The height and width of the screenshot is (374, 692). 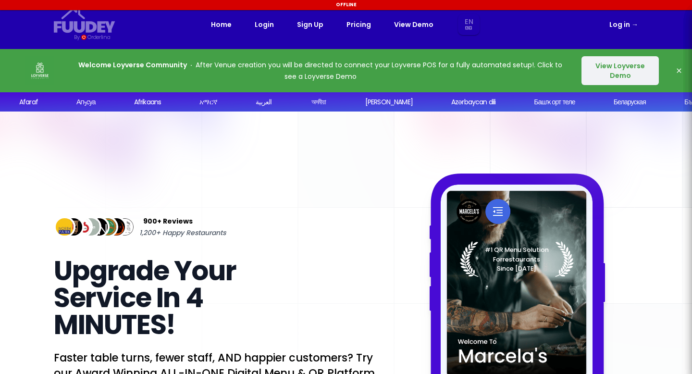 What do you see at coordinates (133, 65) in the screenshot?
I see `strong: Welcome Loyverse Community` at bounding box center [133, 65].